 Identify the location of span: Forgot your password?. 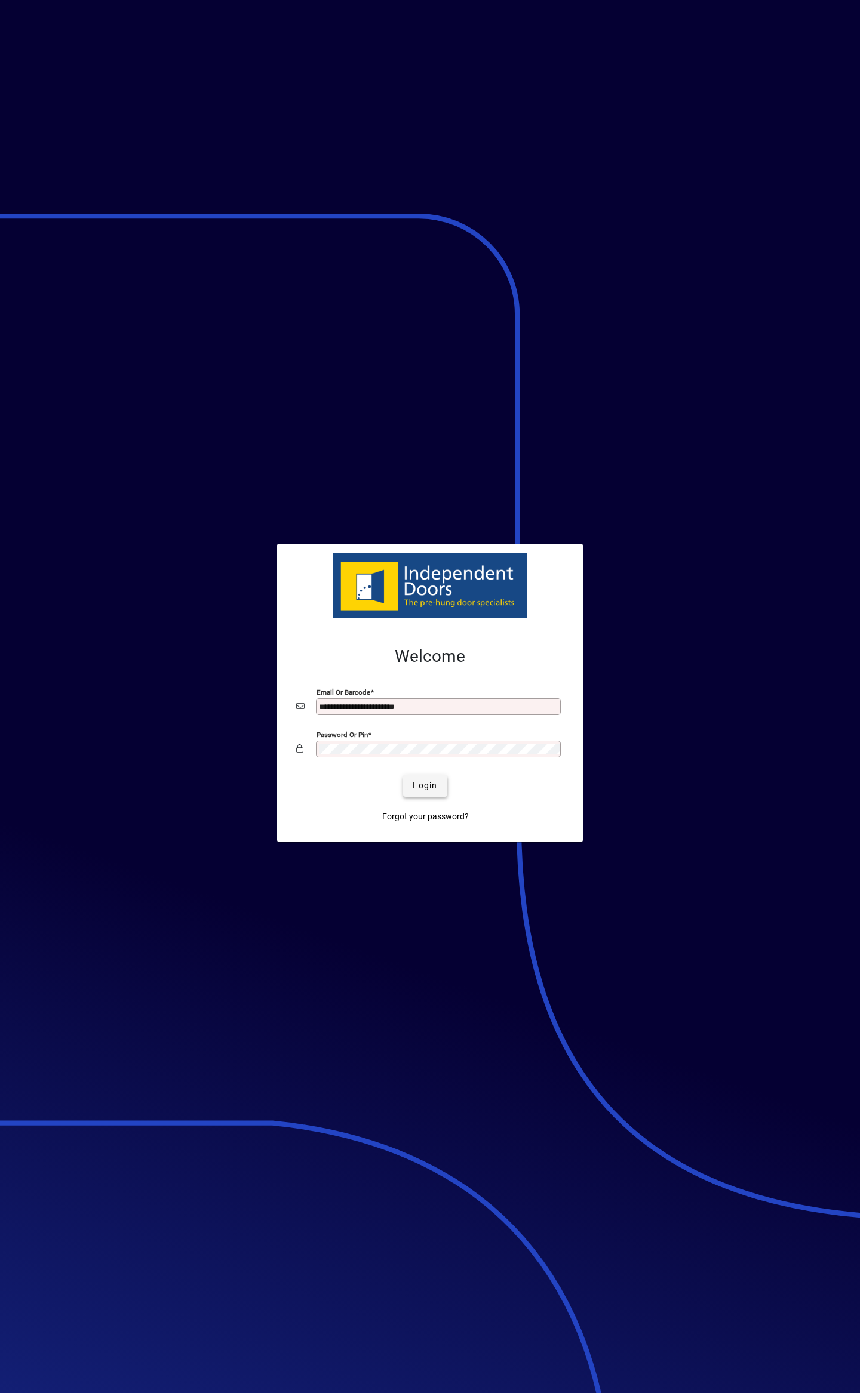
(425, 817).